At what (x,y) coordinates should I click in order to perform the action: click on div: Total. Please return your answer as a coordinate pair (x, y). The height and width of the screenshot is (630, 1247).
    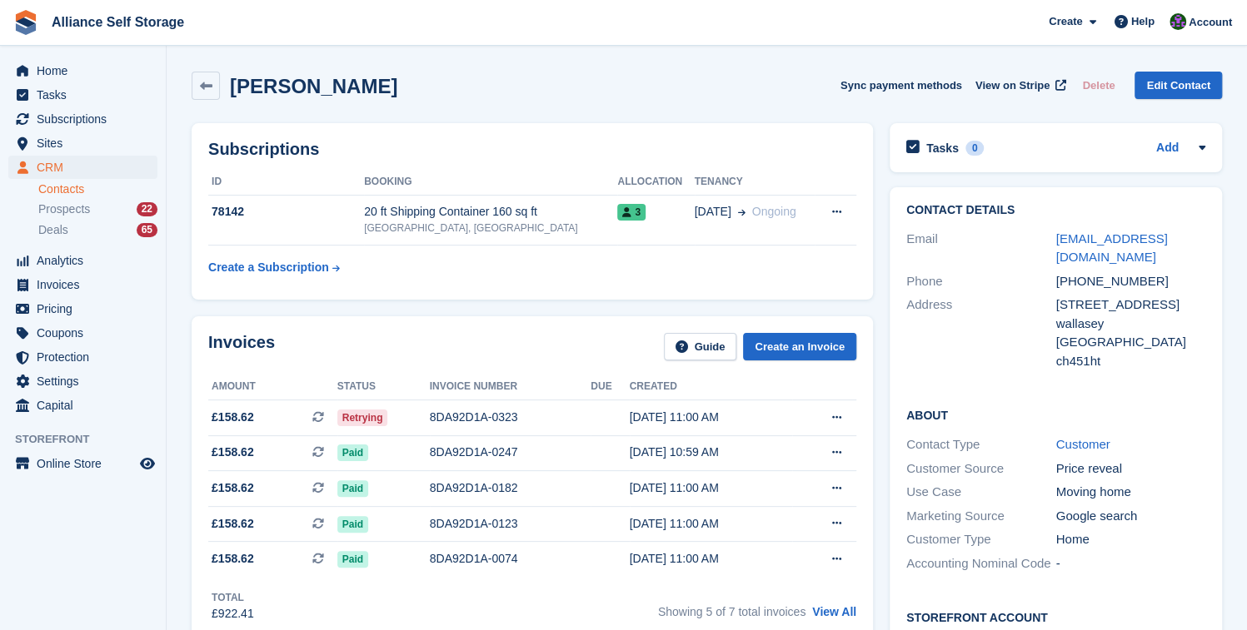
    Looking at the image, I should click on (232, 598).